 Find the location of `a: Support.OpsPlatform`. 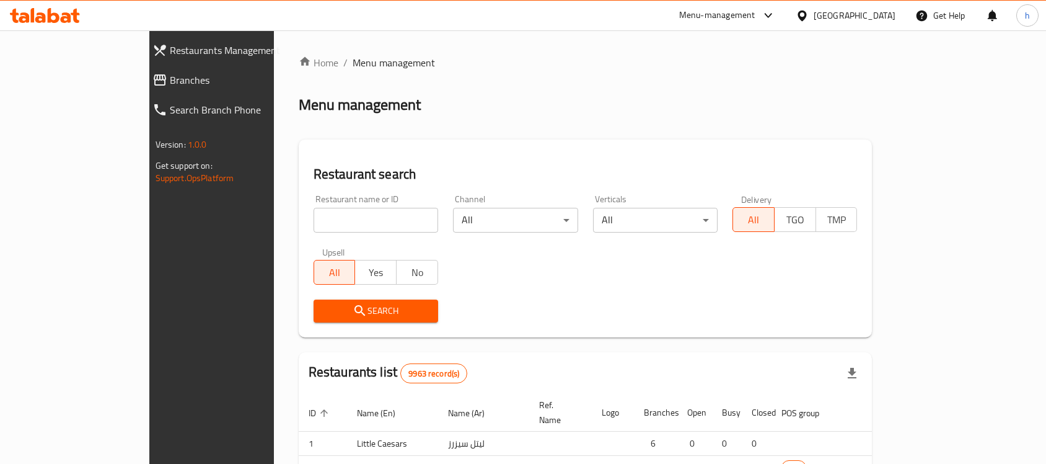

a: Support.OpsPlatform is located at coordinates (195, 178).